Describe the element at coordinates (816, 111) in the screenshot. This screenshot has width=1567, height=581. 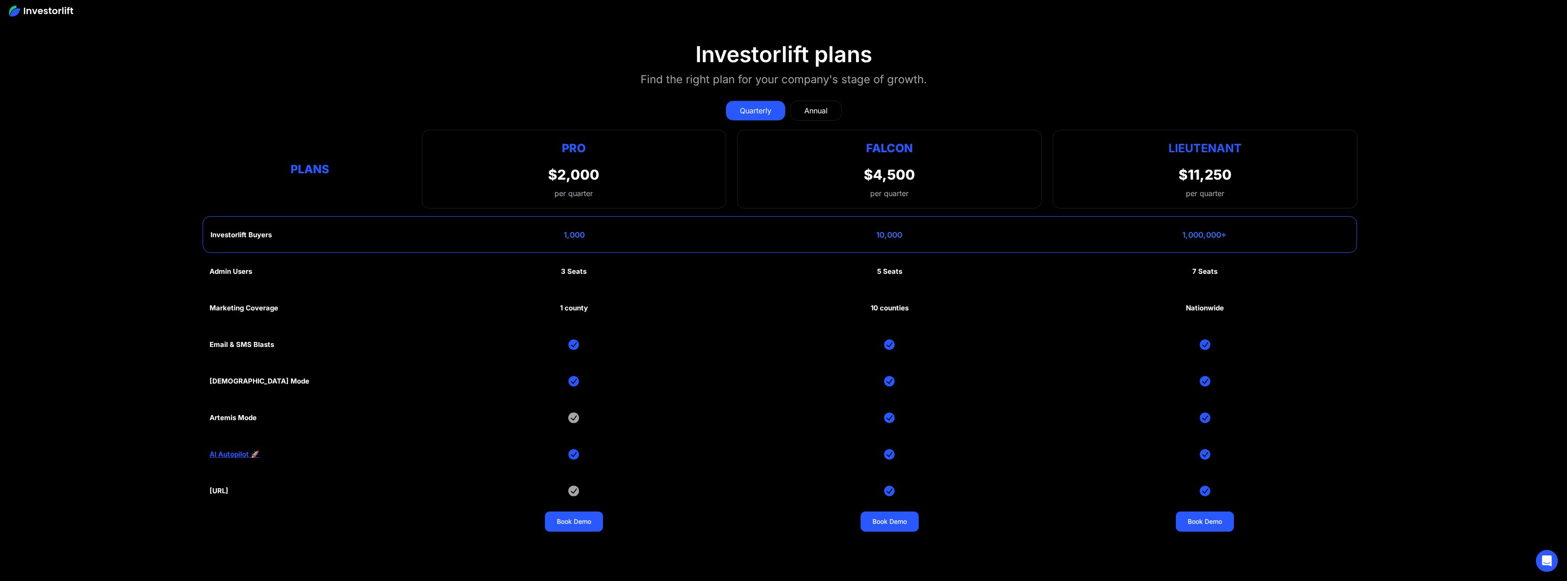
I see `div: Annual` at that location.